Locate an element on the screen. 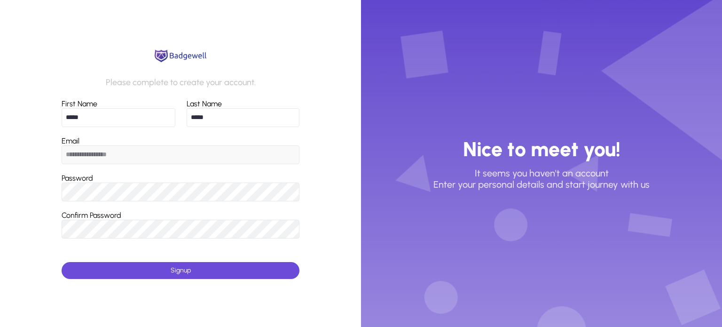  label: Password is located at coordinates (77, 178).